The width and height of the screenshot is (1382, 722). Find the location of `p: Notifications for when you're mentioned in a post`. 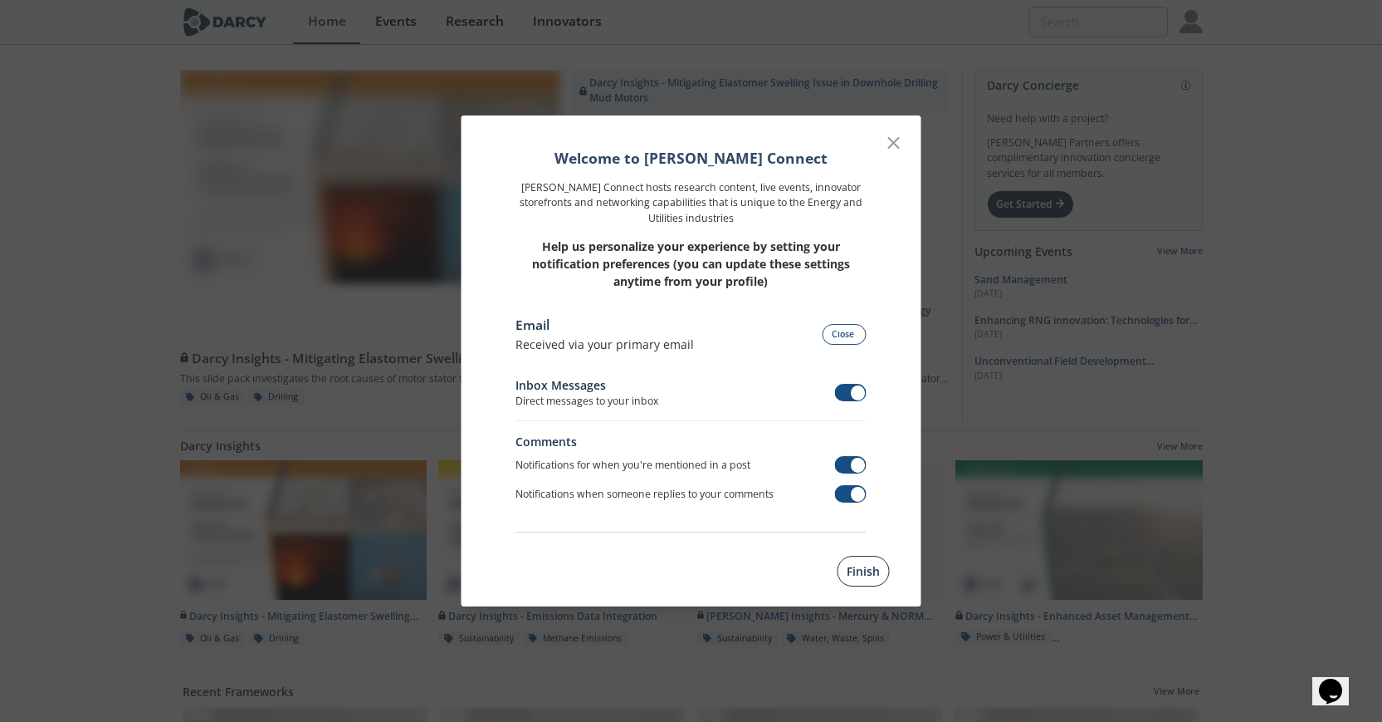

p: Notifications for when you're mentioned in a post is located at coordinates (633, 465).